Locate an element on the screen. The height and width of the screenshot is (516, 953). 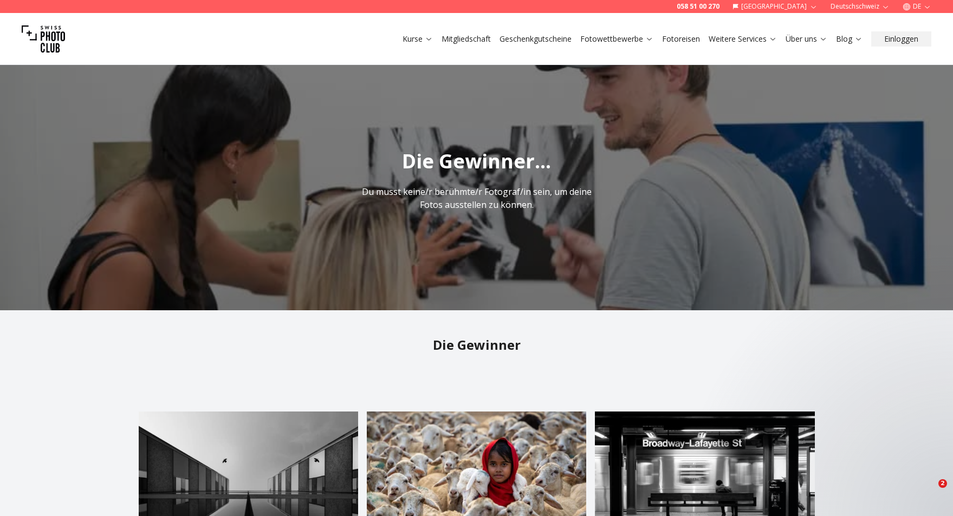
a: Über uns is located at coordinates (806, 39).